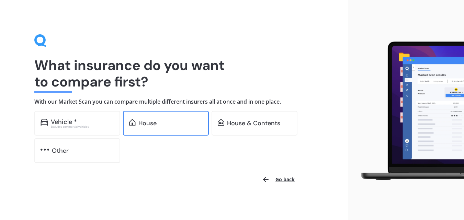 This screenshot has height=220, width=464. What do you see at coordinates (45, 150) in the screenshot?
I see `img: other.81dba5aafe580aa69f38.svg` at bounding box center [45, 150].